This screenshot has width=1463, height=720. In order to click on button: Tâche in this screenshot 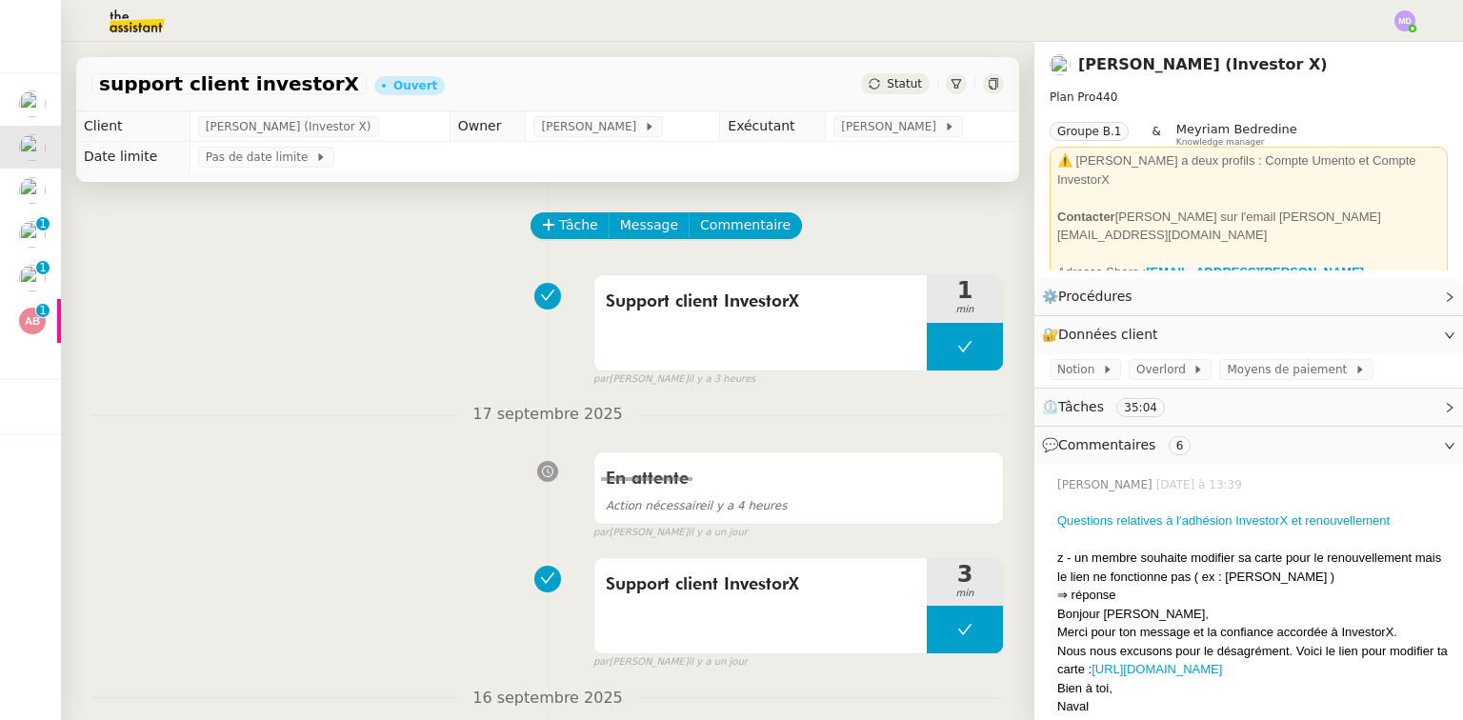, I will do `click(570, 226)`.